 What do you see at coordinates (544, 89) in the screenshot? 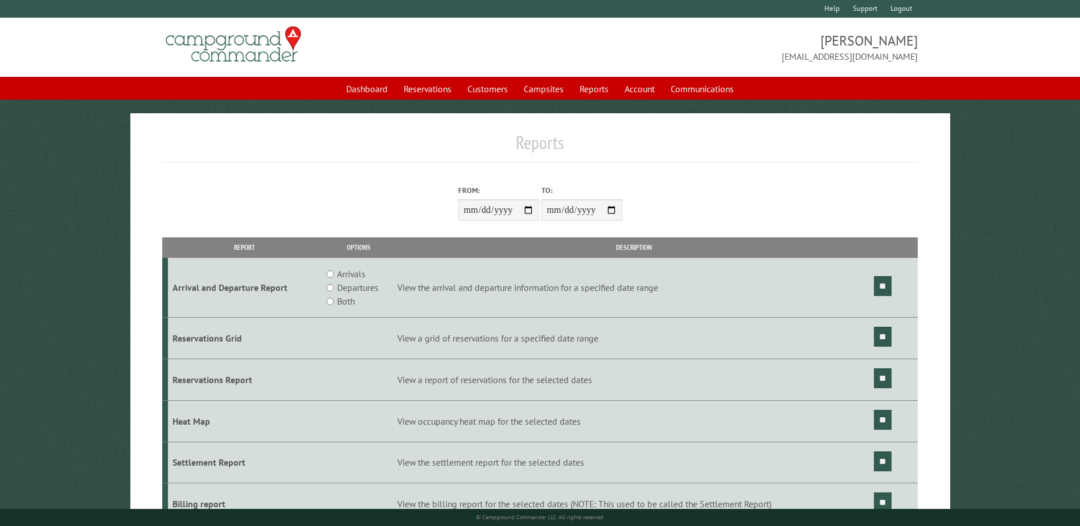
I see `a: Campsites` at bounding box center [544, 89].